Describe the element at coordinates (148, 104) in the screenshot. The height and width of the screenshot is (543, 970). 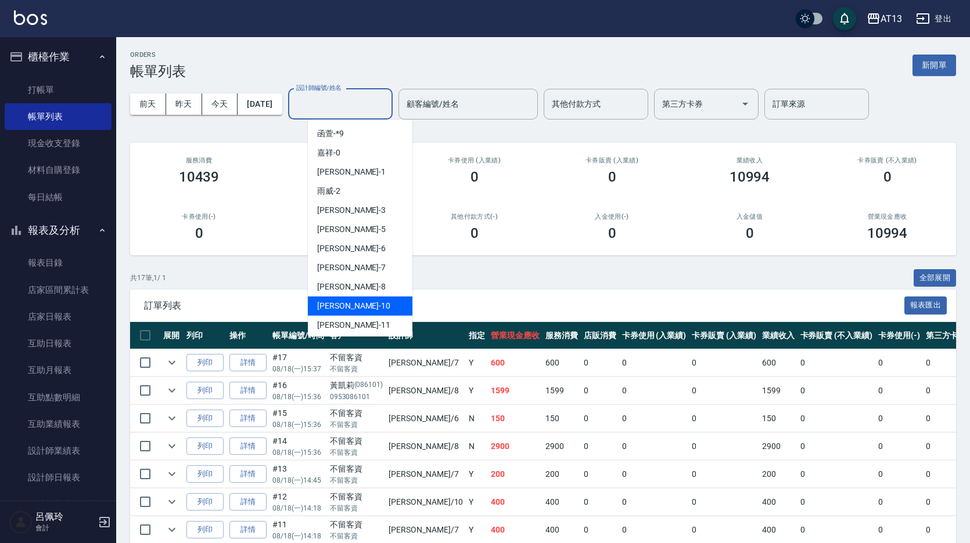
I see `button: 前天` at that location.